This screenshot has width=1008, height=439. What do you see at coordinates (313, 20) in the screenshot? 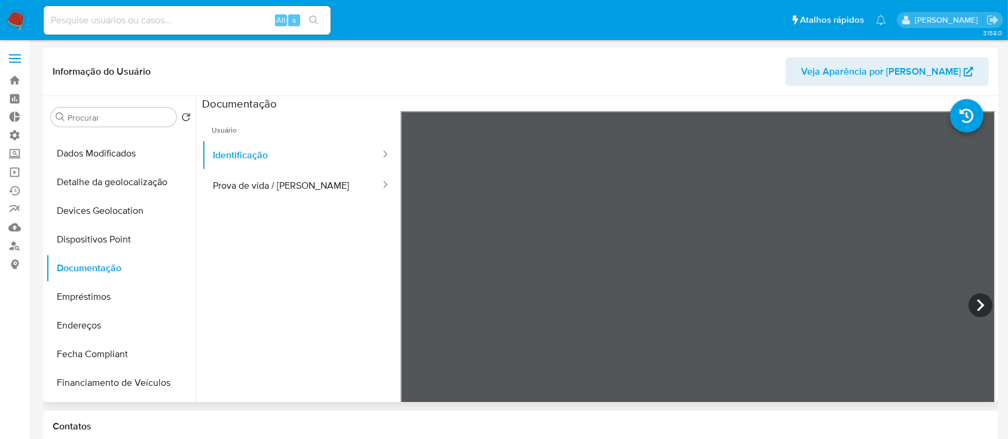
I see `button: search-icon` at bounding box center [313, 20].